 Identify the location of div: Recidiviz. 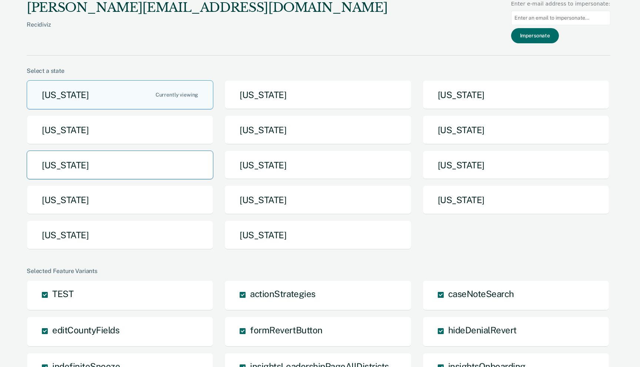
(207, 30).